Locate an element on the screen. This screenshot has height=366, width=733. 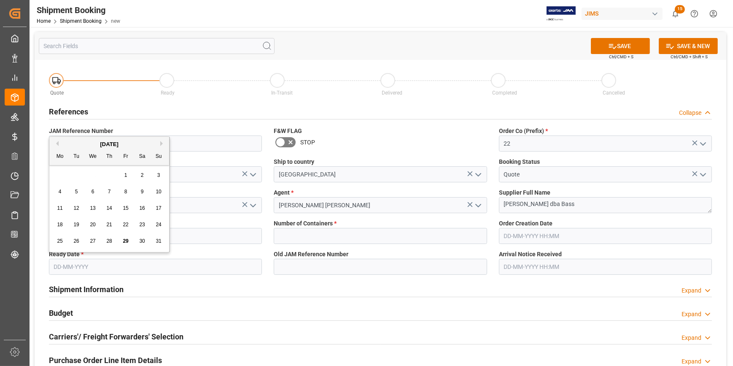
div: Th is located at coordinates (109, 157).